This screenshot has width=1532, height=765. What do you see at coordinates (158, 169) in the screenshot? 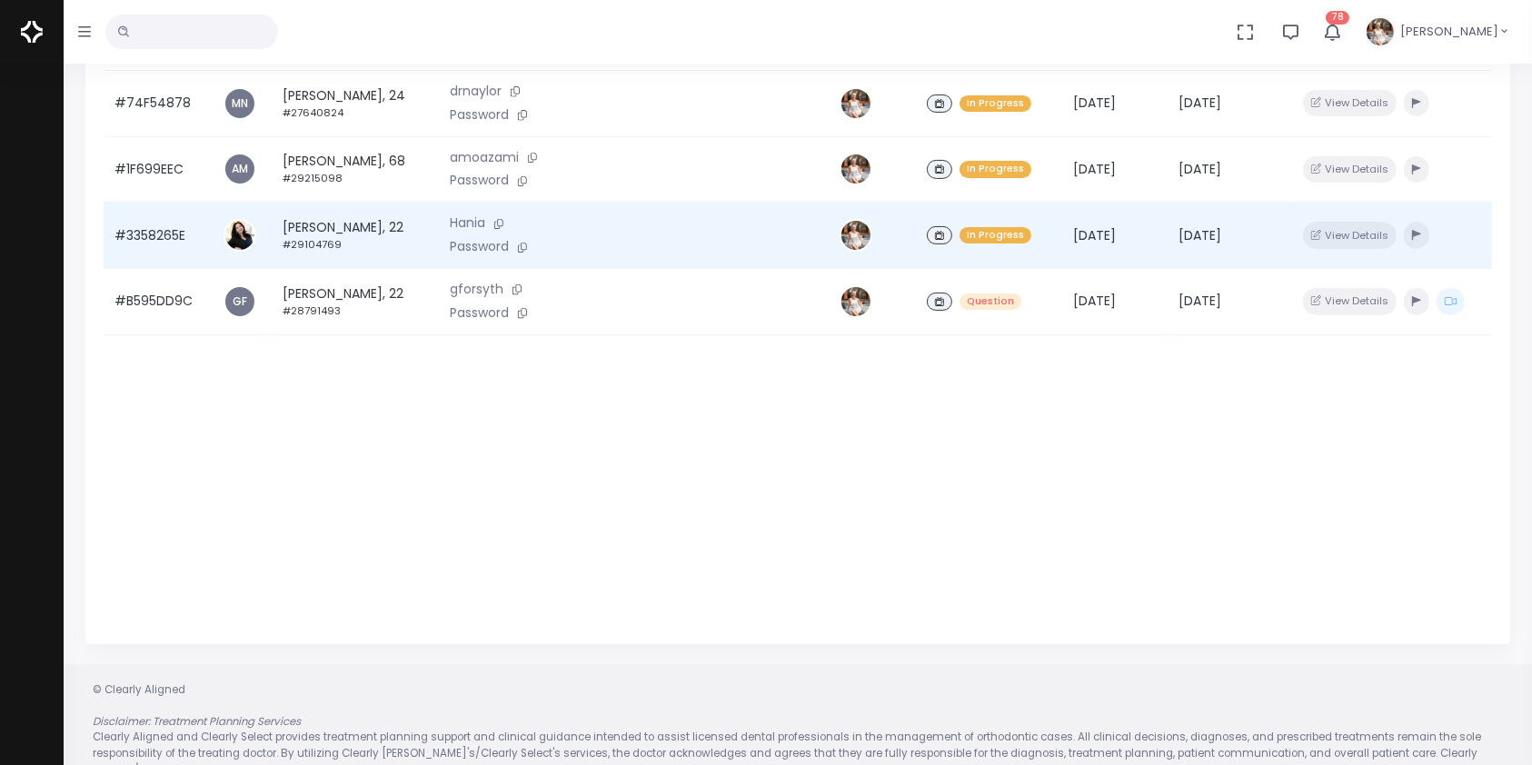
I see `td: #1F699EEC` at bounding box center [158, 169].